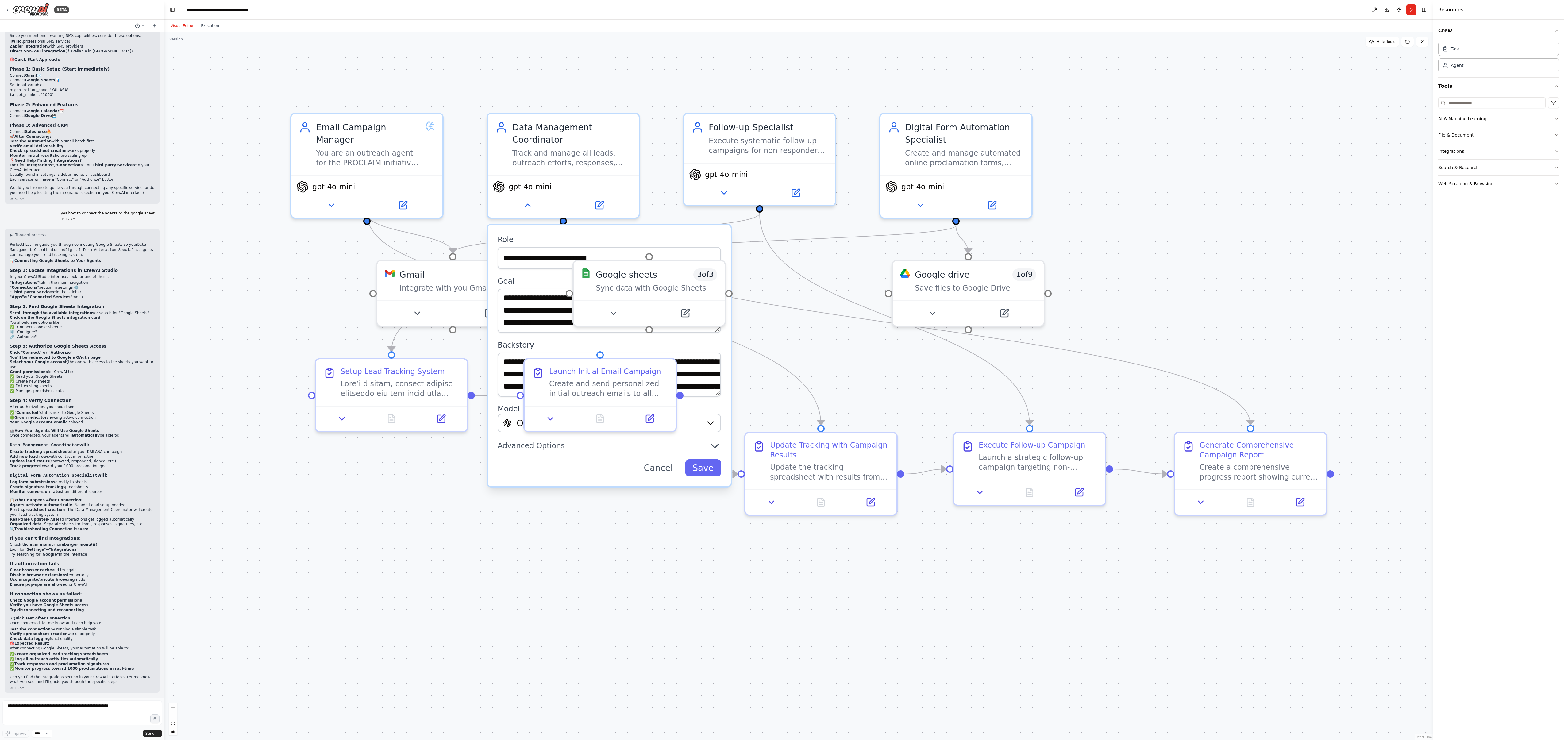 This screenshot has width=1564, height=740. Describe the element at coordinates (46, 594) in the screenshot. I see `strong: If connection shows as failed:` at that location.